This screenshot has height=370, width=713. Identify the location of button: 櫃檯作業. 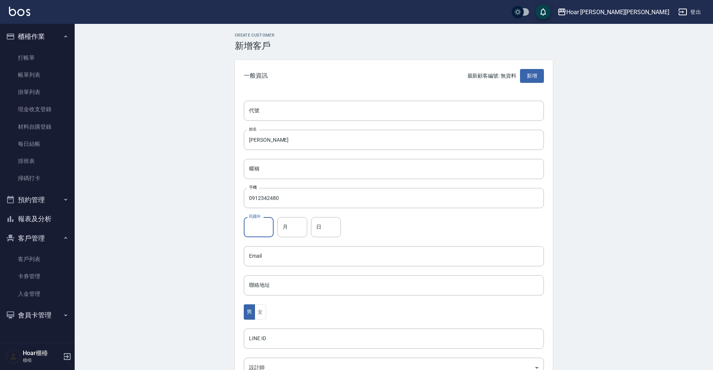
(37, 37).